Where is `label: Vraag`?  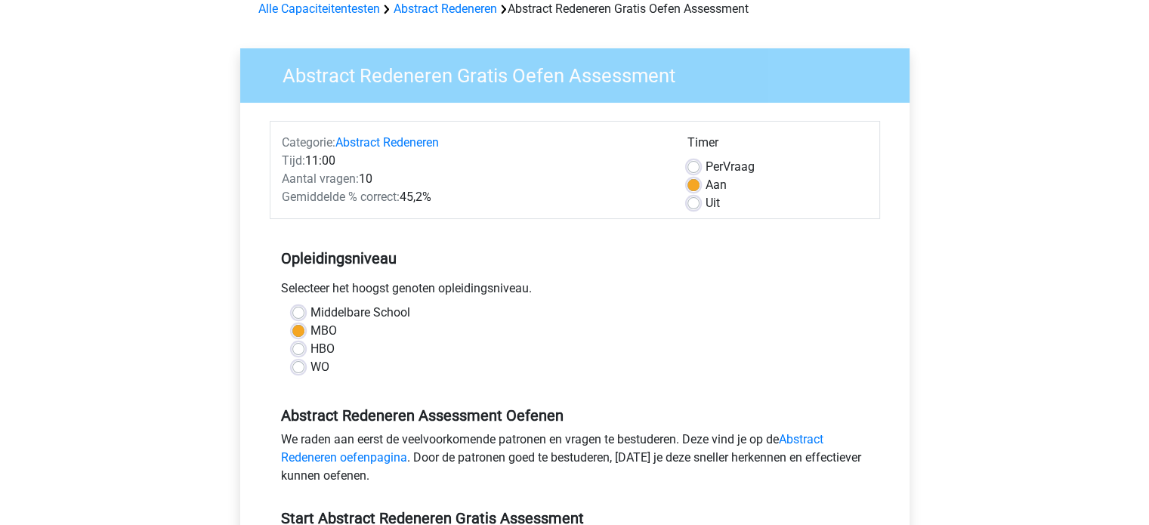
label: Vraag is located at coordinates (730, 167).